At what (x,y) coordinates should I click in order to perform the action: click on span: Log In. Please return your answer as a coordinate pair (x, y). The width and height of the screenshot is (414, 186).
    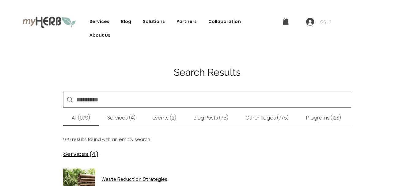
    Looking at the image, I should click on (325, 22).